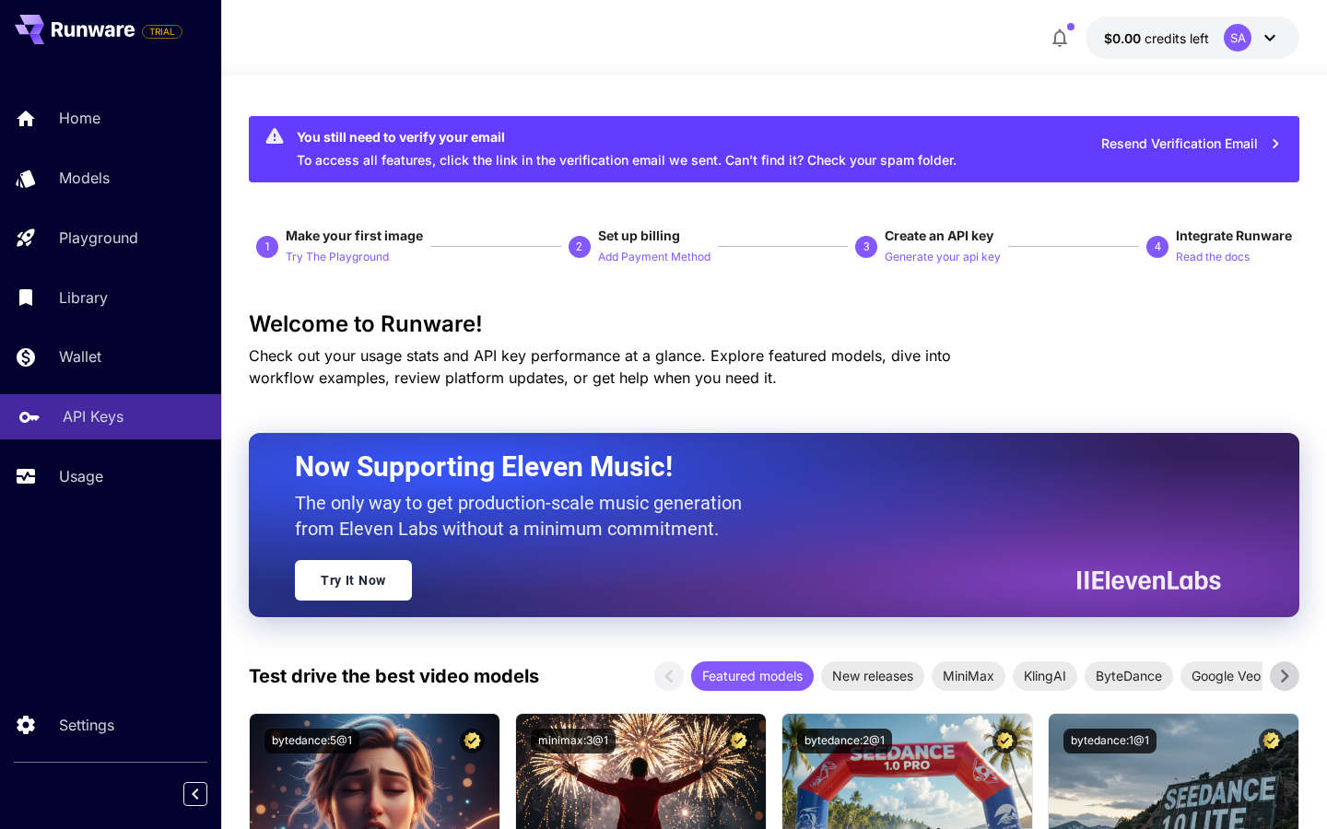  What do you see at coordinates (99, 238) in the screenshot?
I see `p: Playground` at bounding box center [99, 238].